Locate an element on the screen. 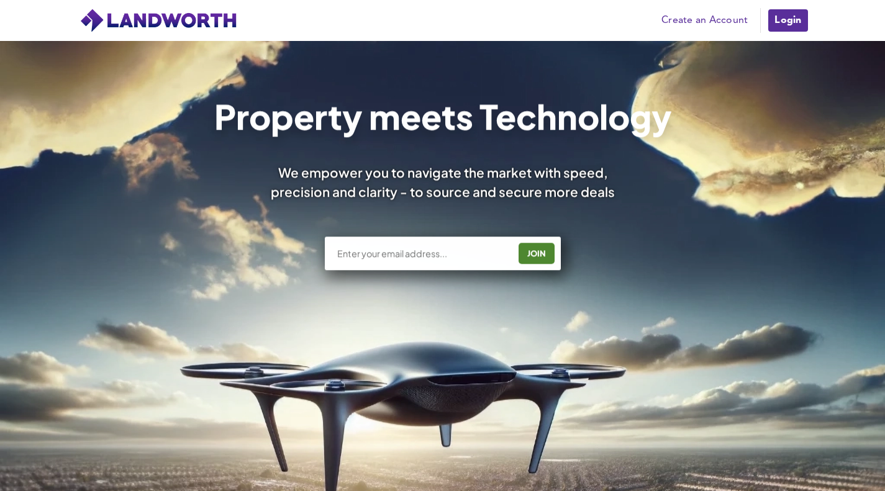  div: JOIN is located at coordinates (537, 253).